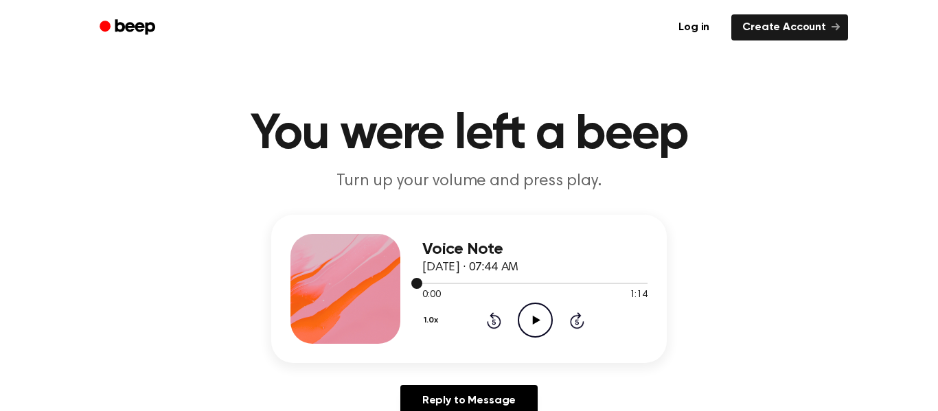 This screenshot has width=938, height=411. Describe the element at coordinates (431, 295) in the screenshot. I see `span: 0:00` at that location.